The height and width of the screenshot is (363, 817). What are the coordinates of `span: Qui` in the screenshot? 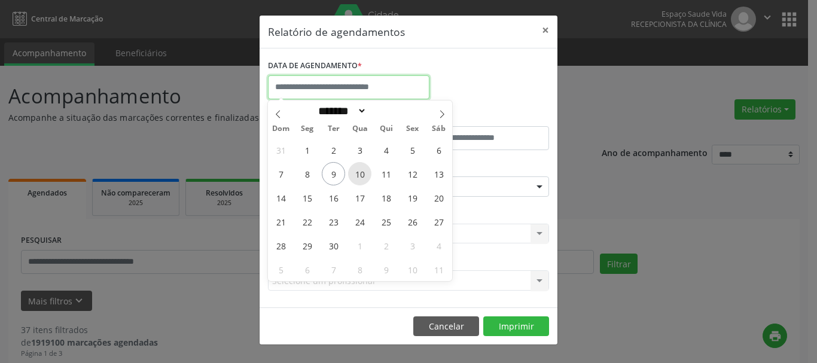 It's located at (386, 129).